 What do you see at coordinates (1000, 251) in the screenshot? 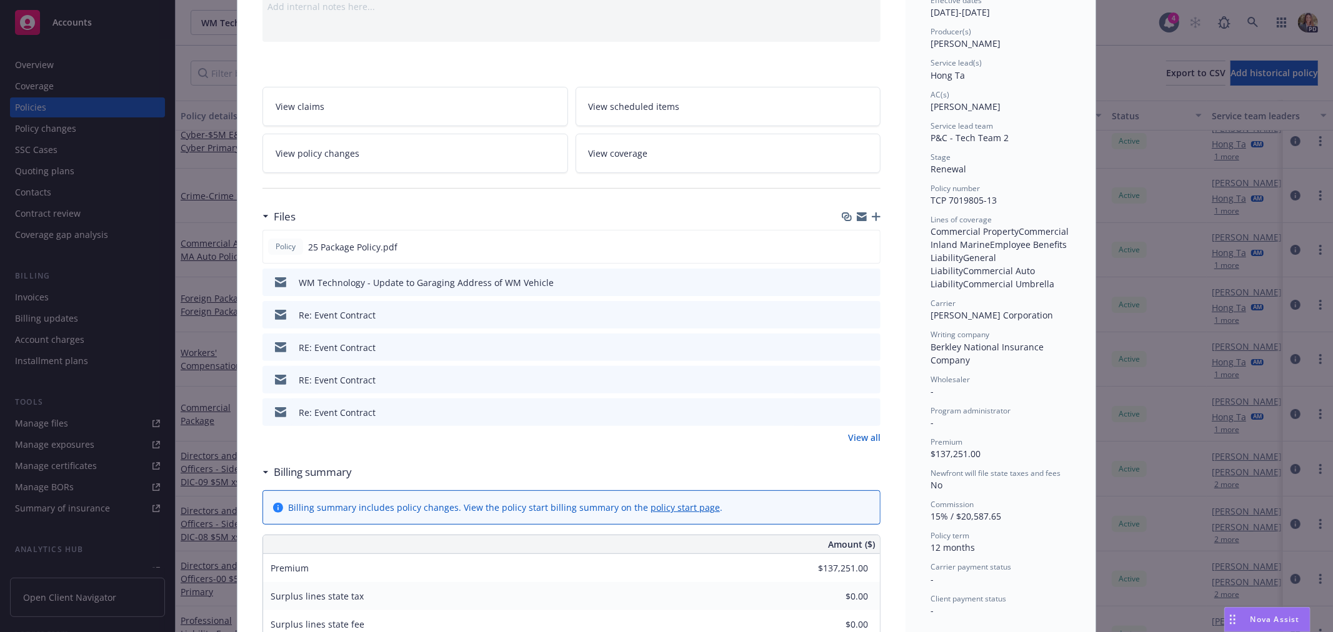
I see `span: Employee Benefits Liability` at bounding box center [1000, 251].